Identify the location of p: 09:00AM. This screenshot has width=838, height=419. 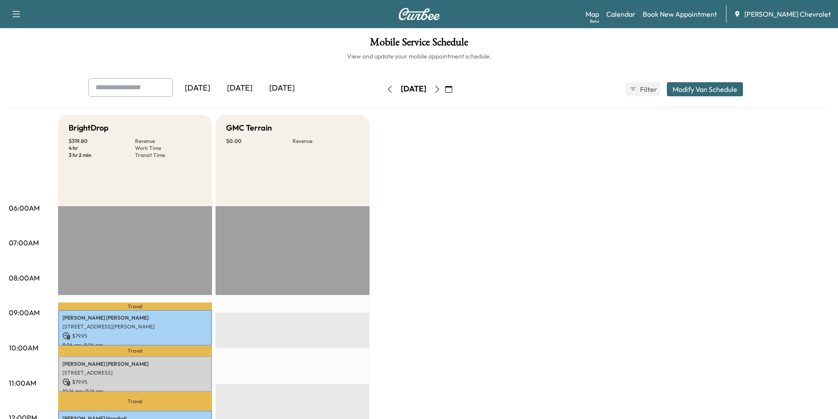
(24, 313).